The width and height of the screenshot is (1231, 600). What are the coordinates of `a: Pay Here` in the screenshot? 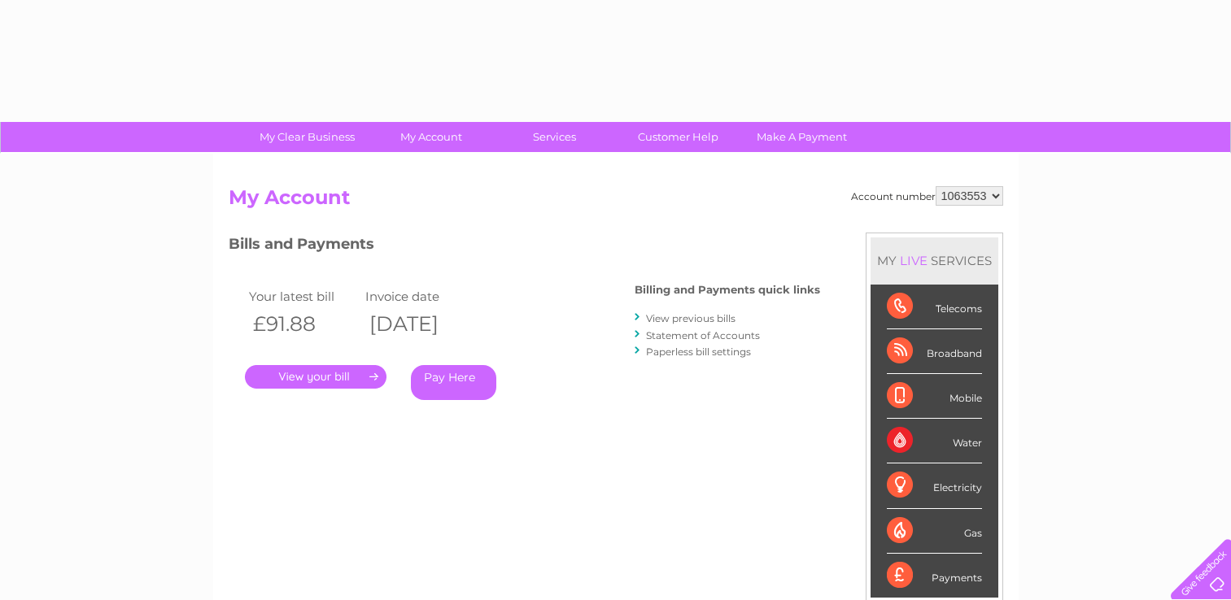 It's located at (453, 382).